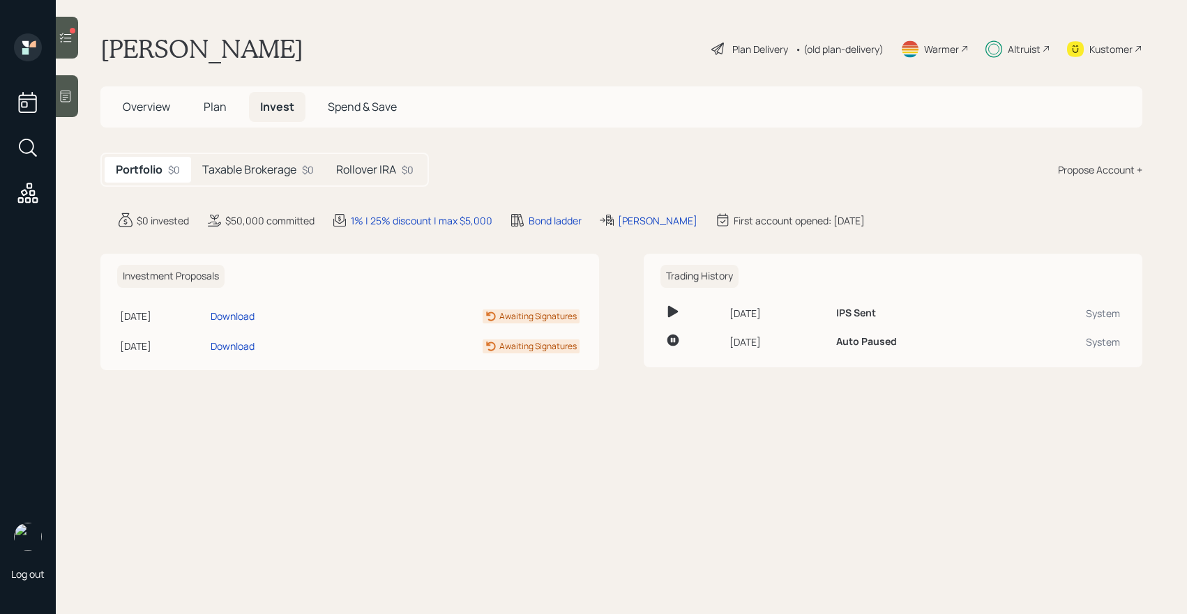  I want to click on div: Warmer, so click(941, 49).